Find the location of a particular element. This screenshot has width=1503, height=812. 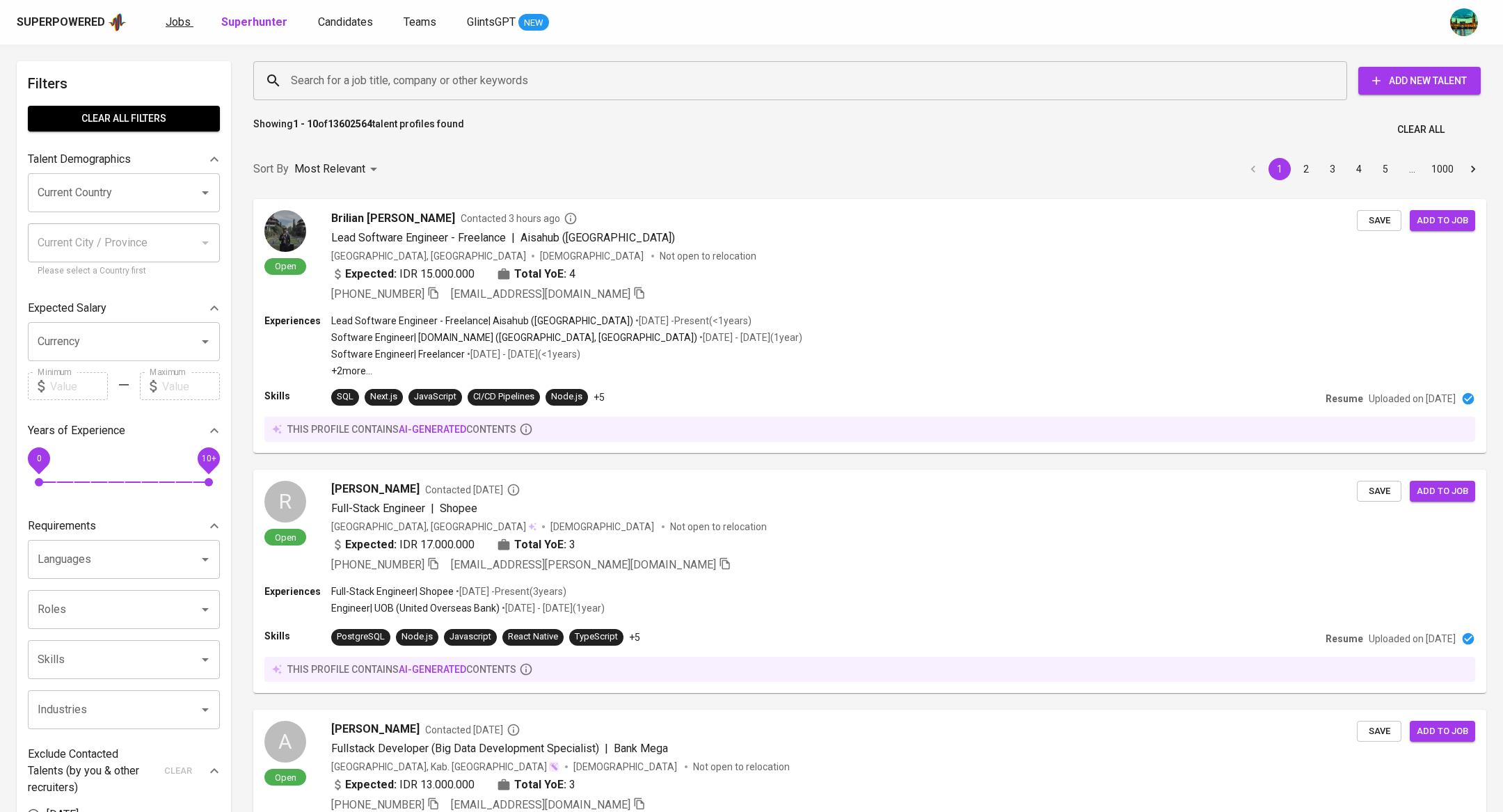

button: Add New Talent is located at coordinates (1420, 81).